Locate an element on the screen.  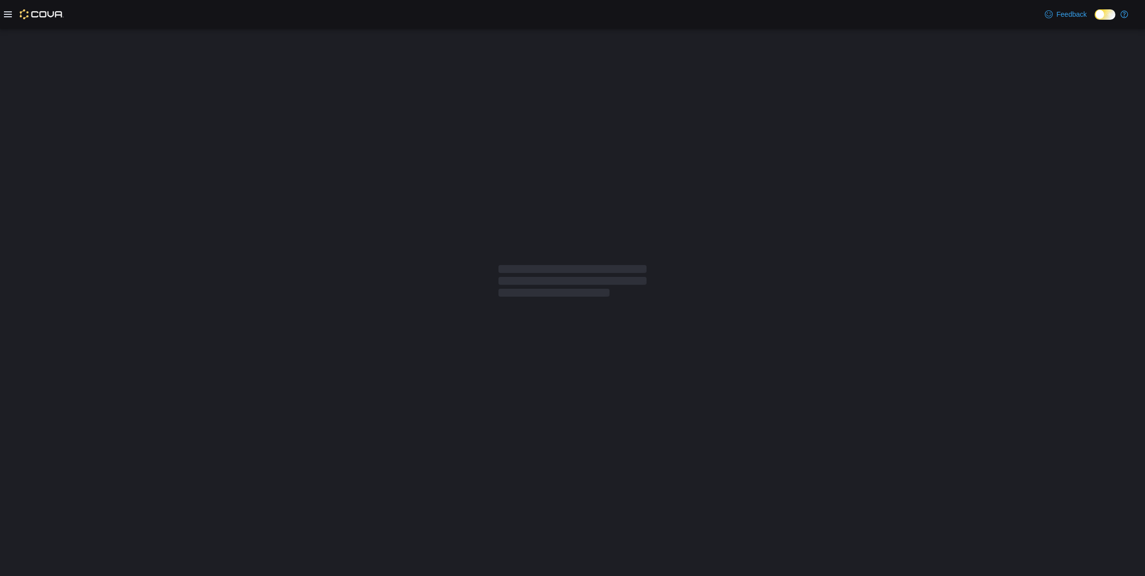
span: Feedback is located at coordinates (1072, 14).